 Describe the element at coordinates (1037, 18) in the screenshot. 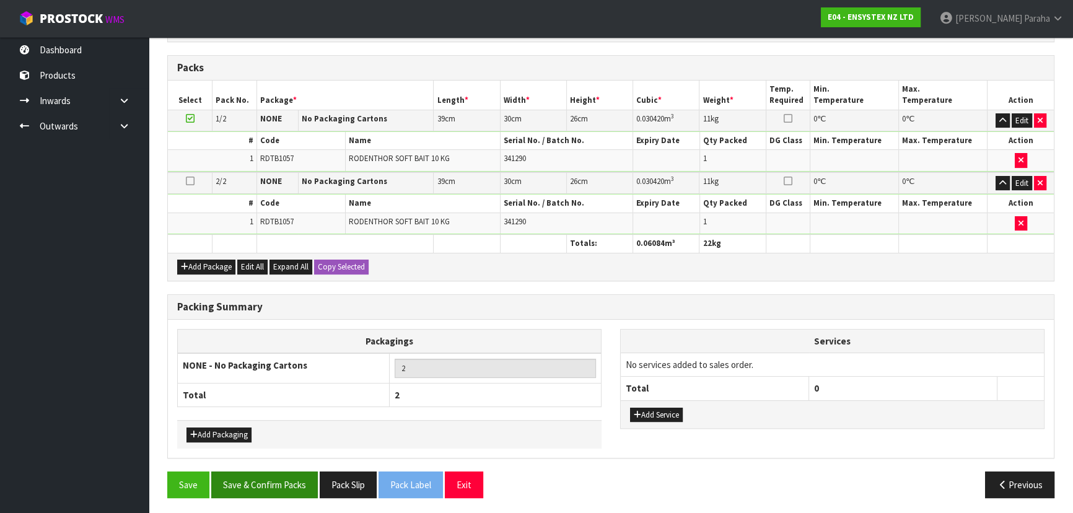

I see `span: Paraha` at that location.